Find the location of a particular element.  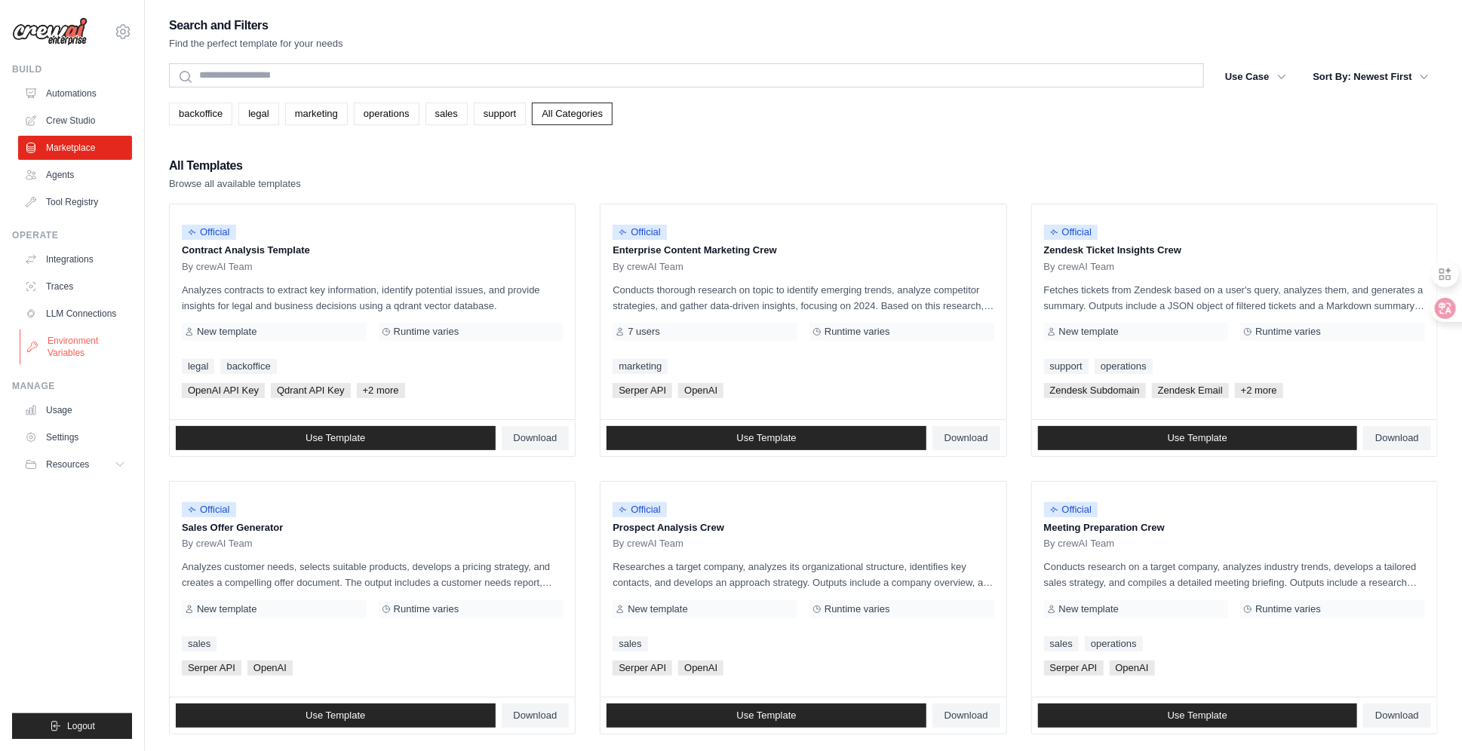

a: Tool Registry is located at coordinates (75, 202).